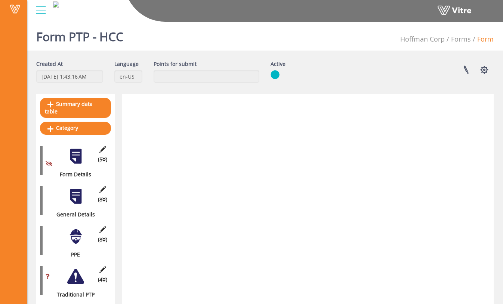 Image resolution: width=503 pixels, height=304 pixels. What do you see at coordinates (49, 64) in the screenshot?
I see `label: Created At` at bounding box center [49, 64].